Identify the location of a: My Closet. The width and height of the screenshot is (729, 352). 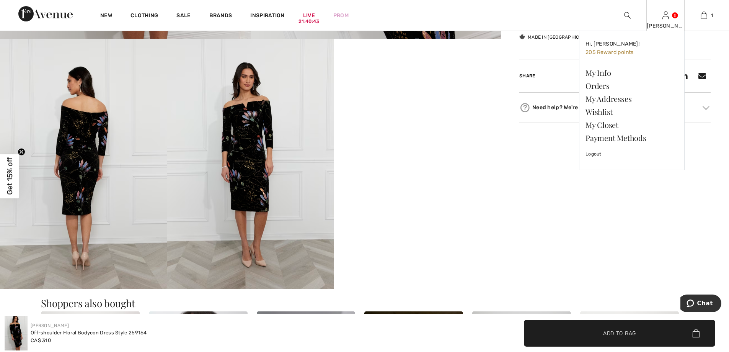
(632, 125).